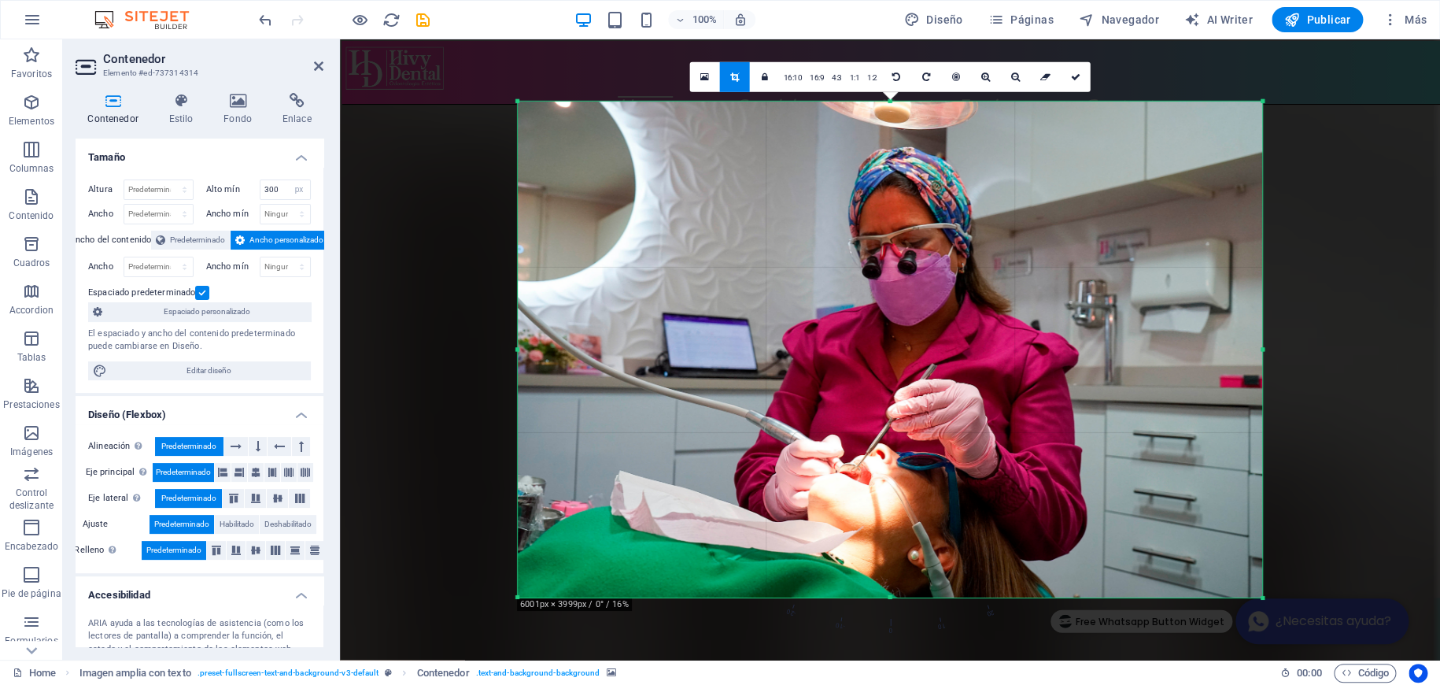 Image resolution: width=1440 pixels, height=685 pixels. I want to click on a: Haz clic para cancelar la selección y doble clic para abrir páginas, so click(34, 673).